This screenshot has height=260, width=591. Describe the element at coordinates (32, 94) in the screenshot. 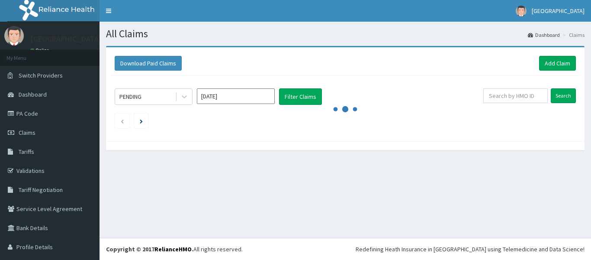

I see `span: Dashboard` at that location.